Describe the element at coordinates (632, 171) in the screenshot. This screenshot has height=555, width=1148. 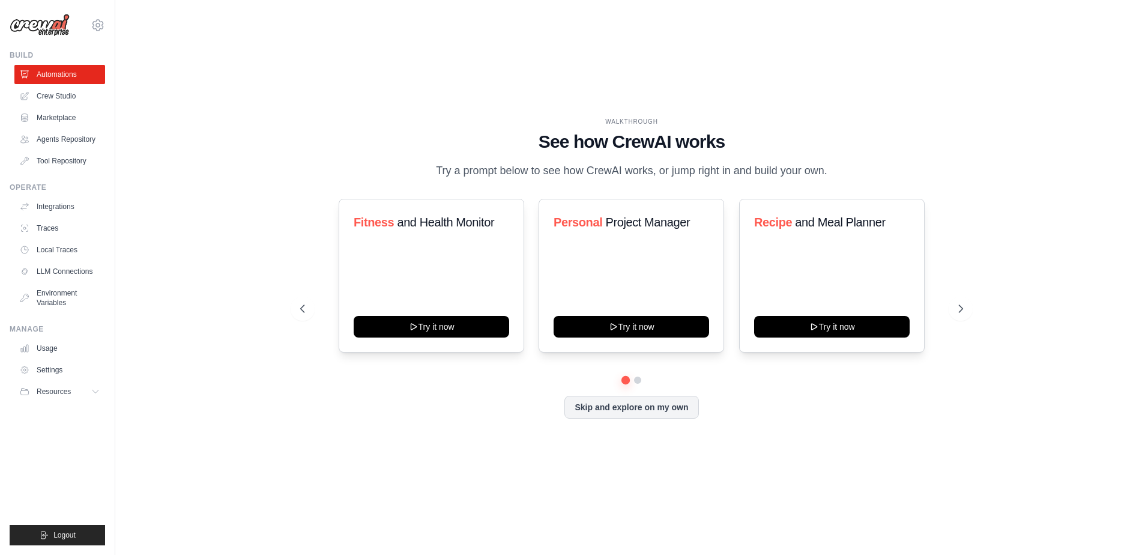
I see `p: Try a prompt below to see how CrewAI works, or jump right in and build your own.` at that location.